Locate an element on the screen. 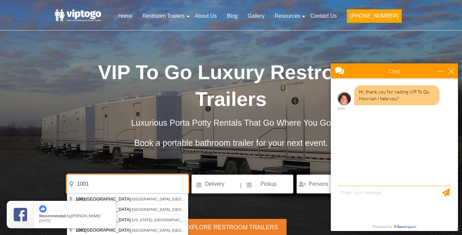  input: Delivery is located at coordinates (215, 184).